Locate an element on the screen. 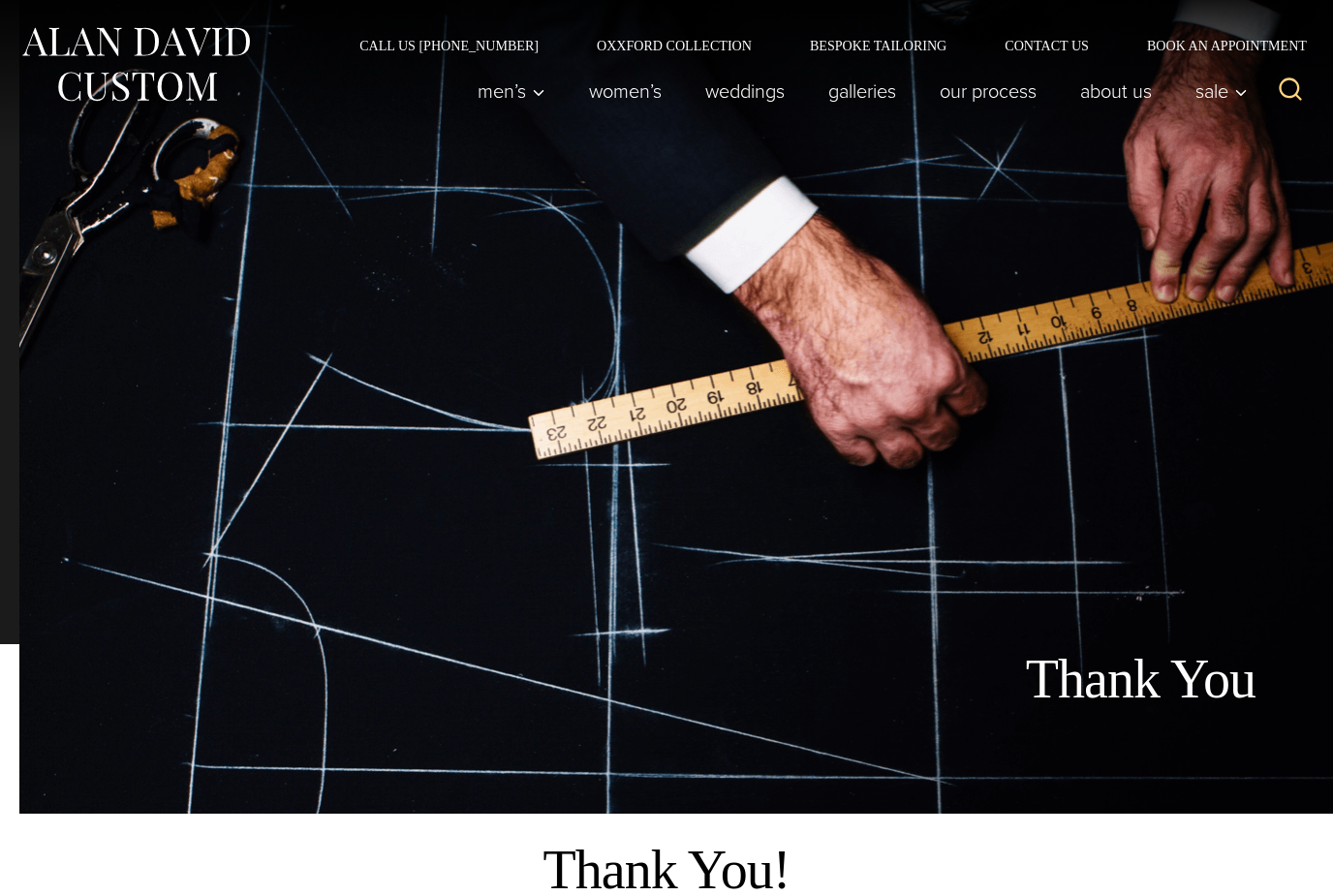 This screenshot has height=896, width=1333. img: Alan David Custom is located at coordinates (136, 64).